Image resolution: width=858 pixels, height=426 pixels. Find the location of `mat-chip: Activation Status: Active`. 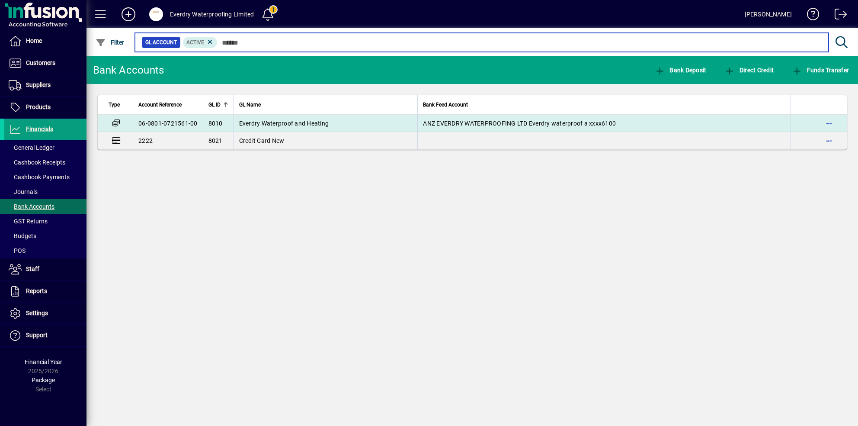

mat-chip: Activation Status: Active is located at coordinates (200, 42).